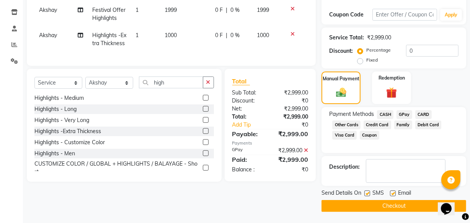 The image size is (470, 223). What do you see at coordinates (249, 117) in the screenshot?
I see `div: Total:` at bounding box center [249, 117].